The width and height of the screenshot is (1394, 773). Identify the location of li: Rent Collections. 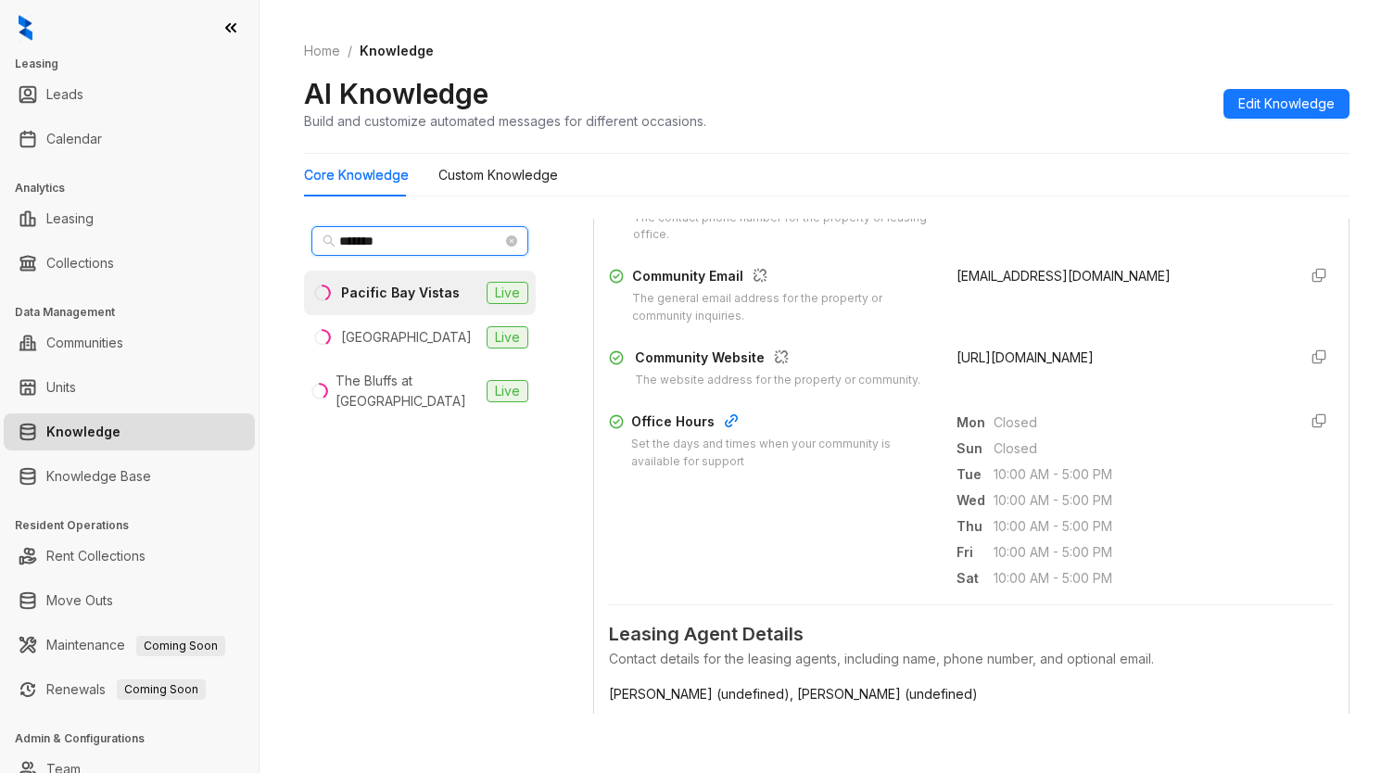
(129, 556).